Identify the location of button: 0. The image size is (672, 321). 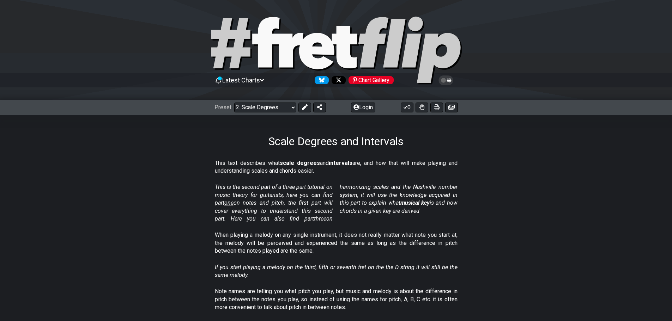
(407, 108).